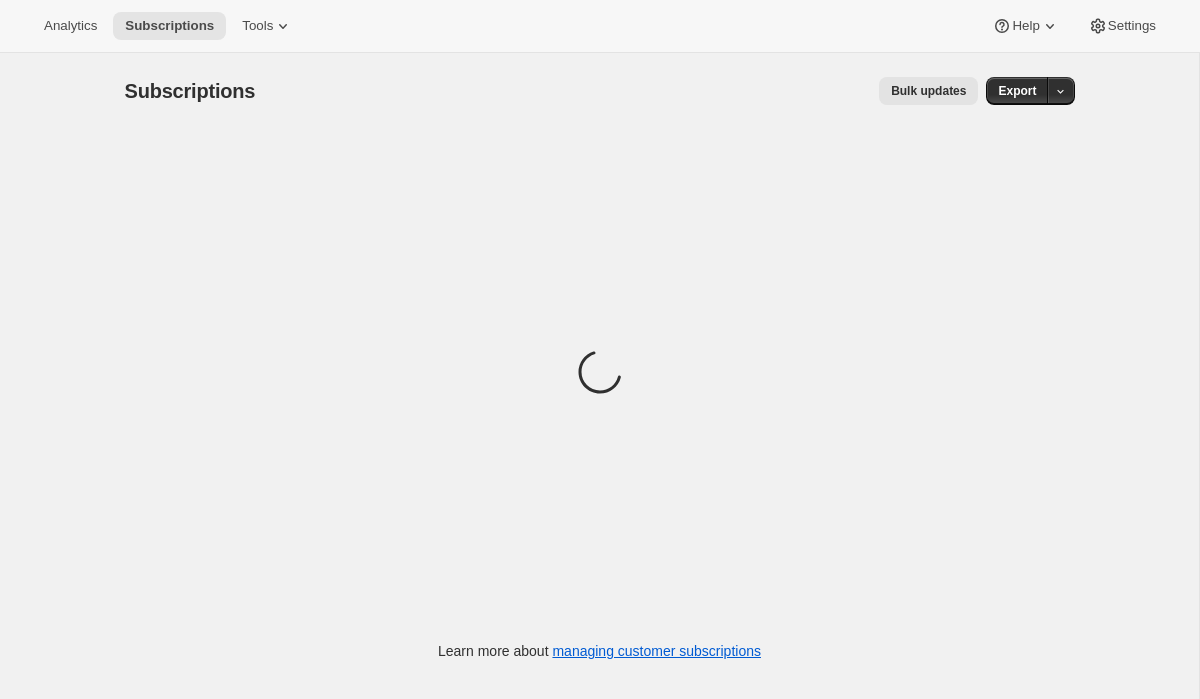 The image size is (1200, 699). Describe the element at coordinates (257, 26) in the screenshot. I see `span: Tools` at that location.